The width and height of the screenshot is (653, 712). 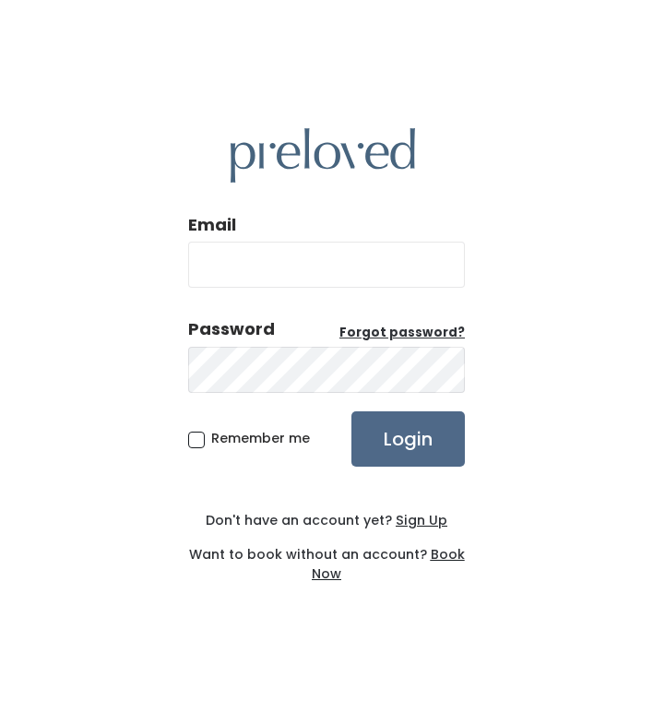 I want to click on div: Don't have an account yet?, so click(x=326, y=520).